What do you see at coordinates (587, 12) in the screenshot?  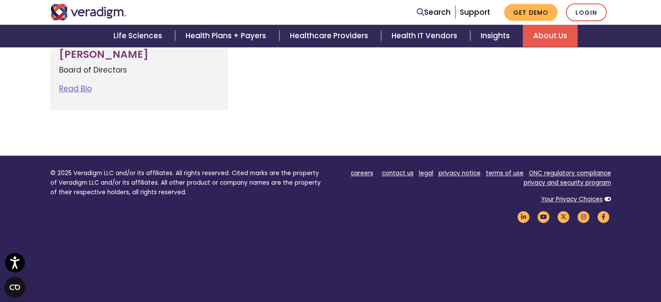 I see `a: Login` at bounding box center [587, 12].